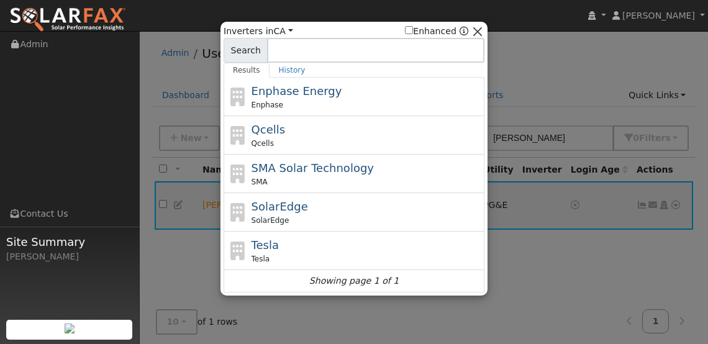 This screenshot has height=344, width=708. Describe the element at coordinates (68, 20) in the screenshot. I see `img: SolarFax` at that location.